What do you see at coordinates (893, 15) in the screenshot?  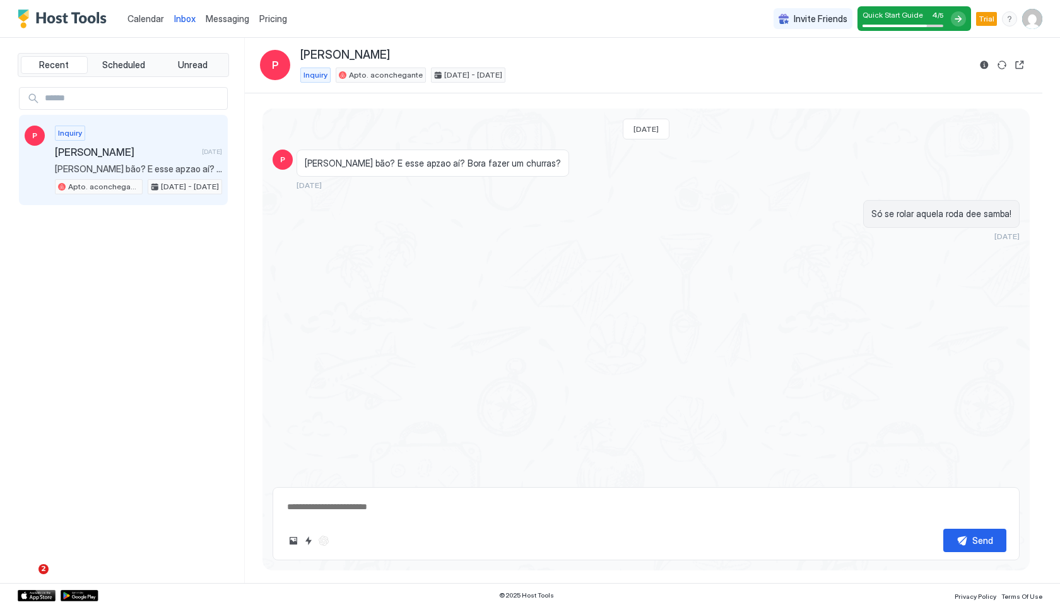 I see `span: Quick Start Guide` at bounding box center [893, 15].